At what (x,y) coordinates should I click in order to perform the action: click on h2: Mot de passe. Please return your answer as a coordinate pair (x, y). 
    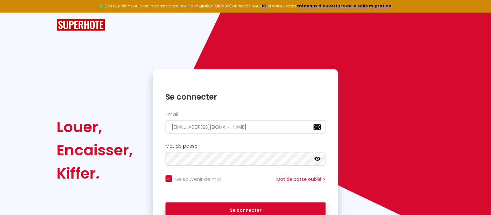
    Looking at the image, I should click on (245, 146).